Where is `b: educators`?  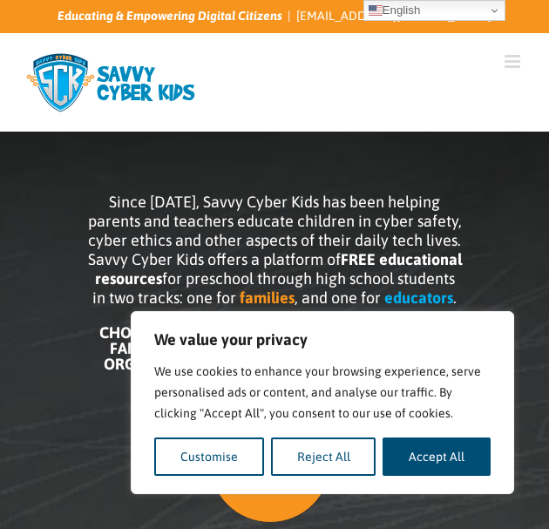
b: educators is located at coordinates (418, 297).